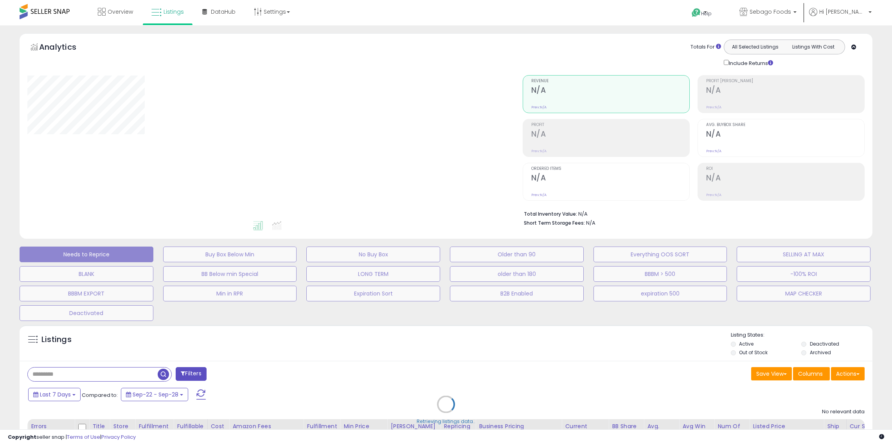 This screenshot has height=445, width=892. I want to click on span: Avg. Buybox Share, so click(785, 125).